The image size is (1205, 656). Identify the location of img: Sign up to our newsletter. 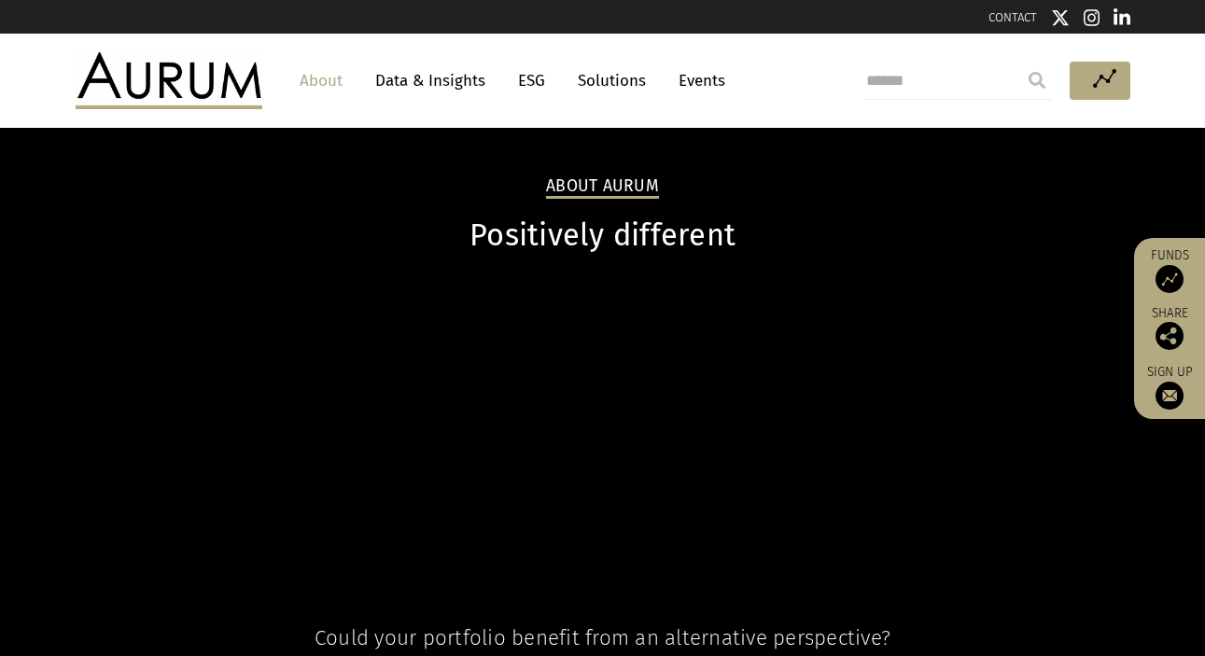
(1170, 396).